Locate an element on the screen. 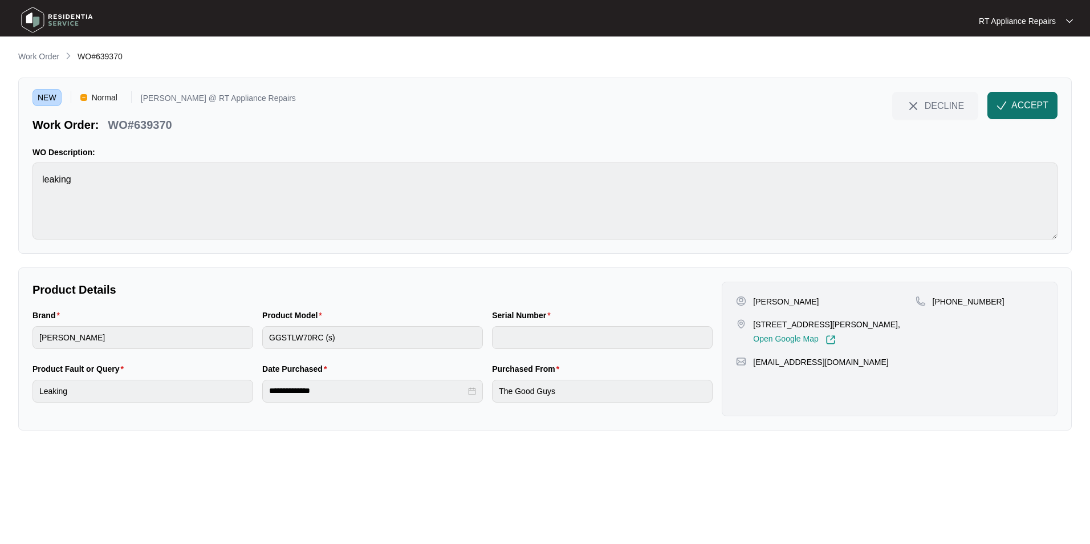  button: check-IconACCEPT is located at coordinates (1022, 105).